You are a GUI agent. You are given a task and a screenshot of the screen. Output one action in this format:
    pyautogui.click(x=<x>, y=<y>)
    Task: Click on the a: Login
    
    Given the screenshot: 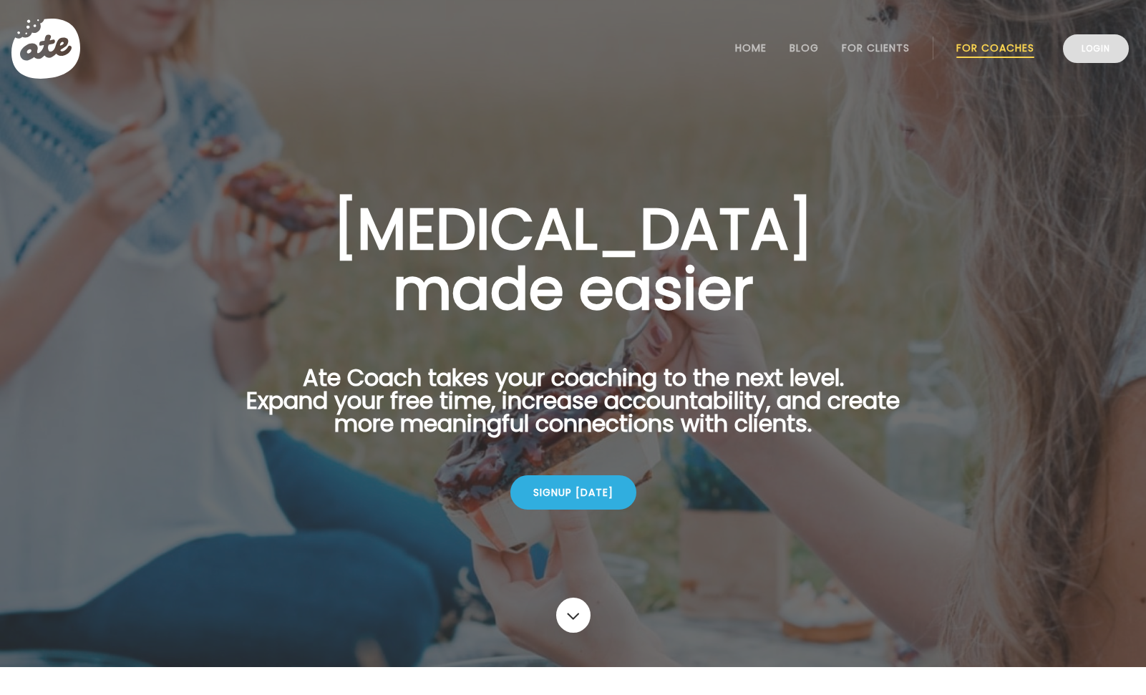 What is the action you would take?
    pyautogui.click(x=1096, y=49)
    